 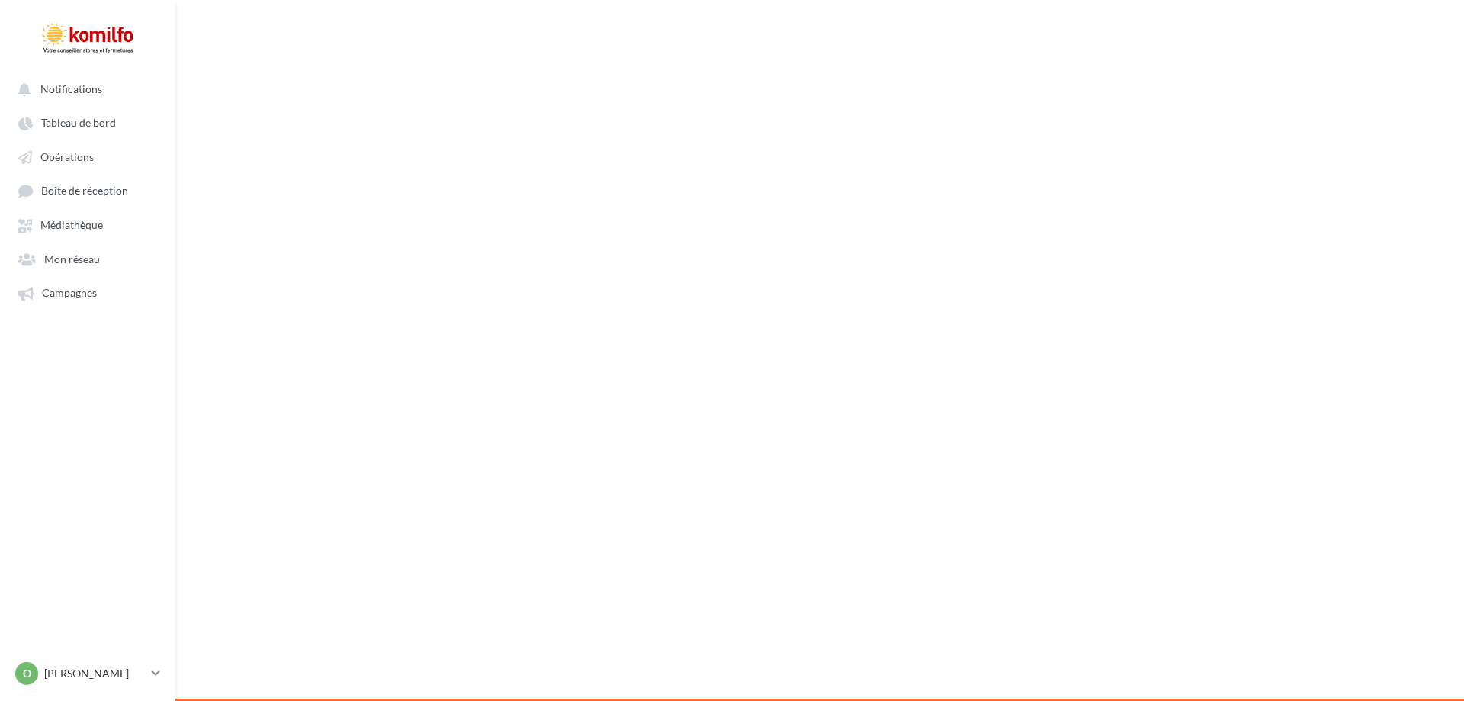 I want to click on span: Opérations, so click(x=67, y=156).